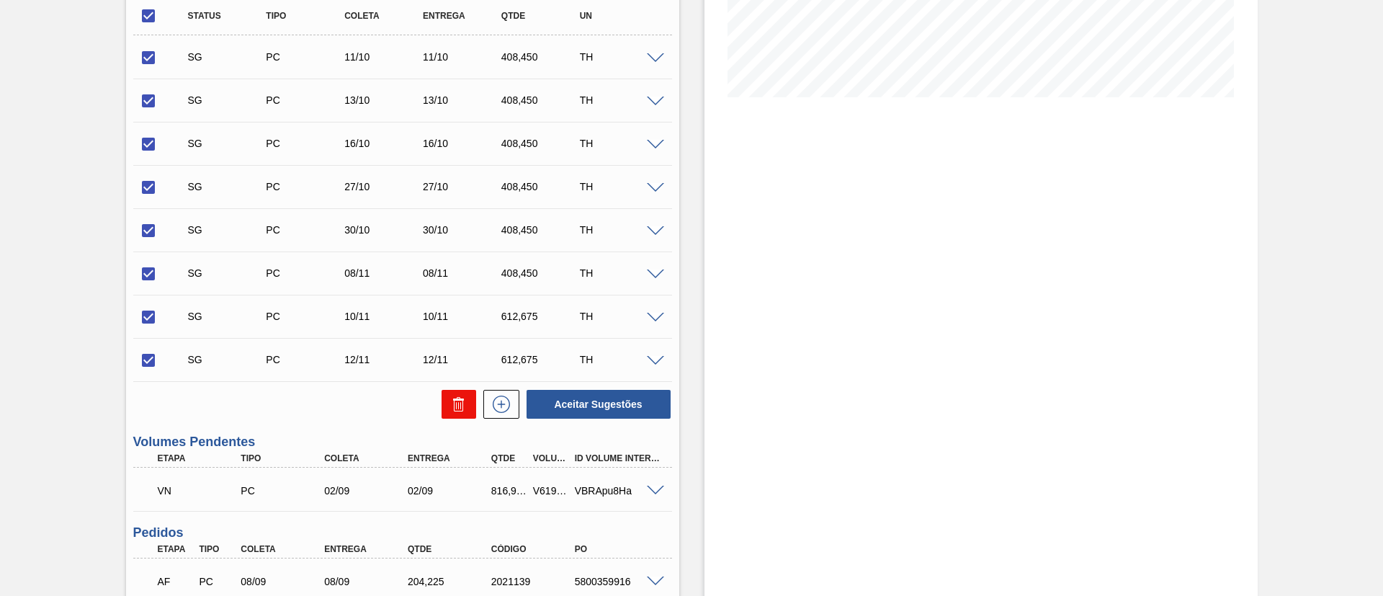 Image resolution: width=1383 pixels, height=596 pixels. I want to click on div: Id Volume Interno, so click(618, 458).